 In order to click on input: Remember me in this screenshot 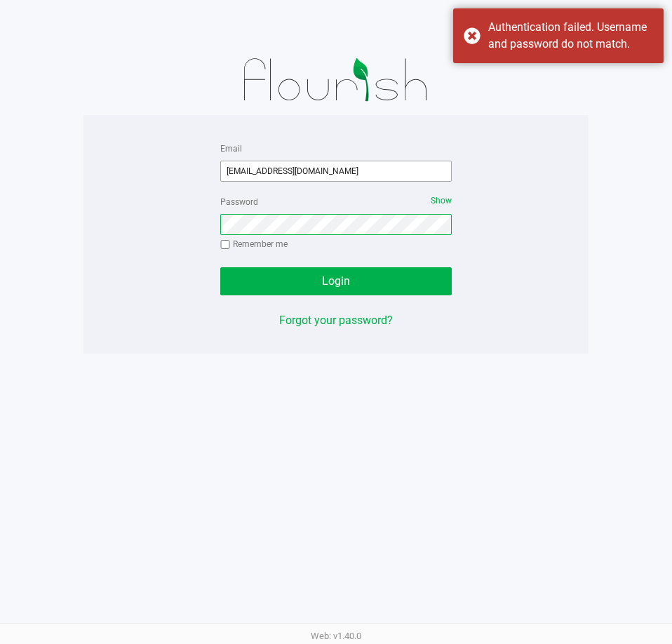, I will do `click(225, 245)`.